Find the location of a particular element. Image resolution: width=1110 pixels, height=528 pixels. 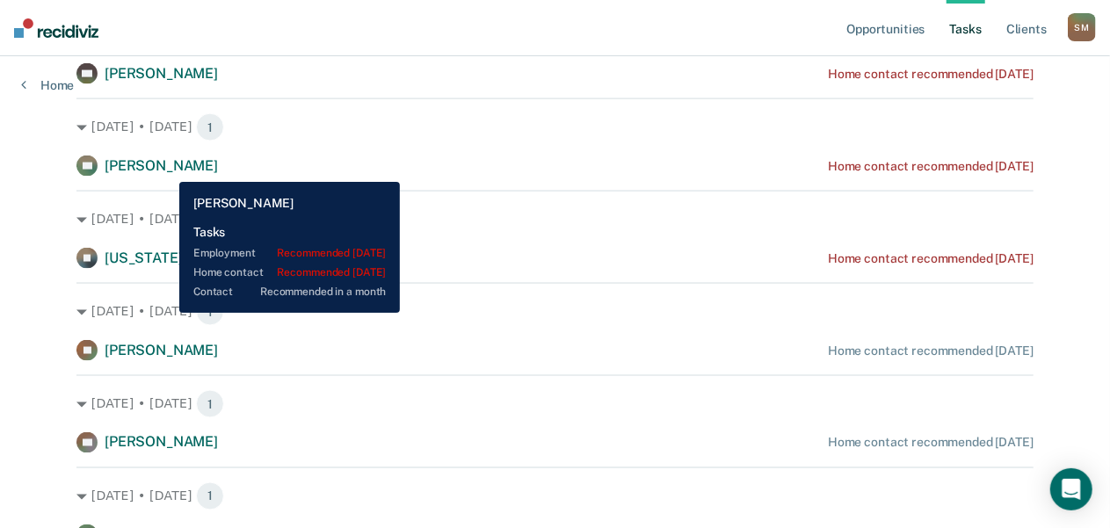

a: Home is located at coordinates (47, 85).